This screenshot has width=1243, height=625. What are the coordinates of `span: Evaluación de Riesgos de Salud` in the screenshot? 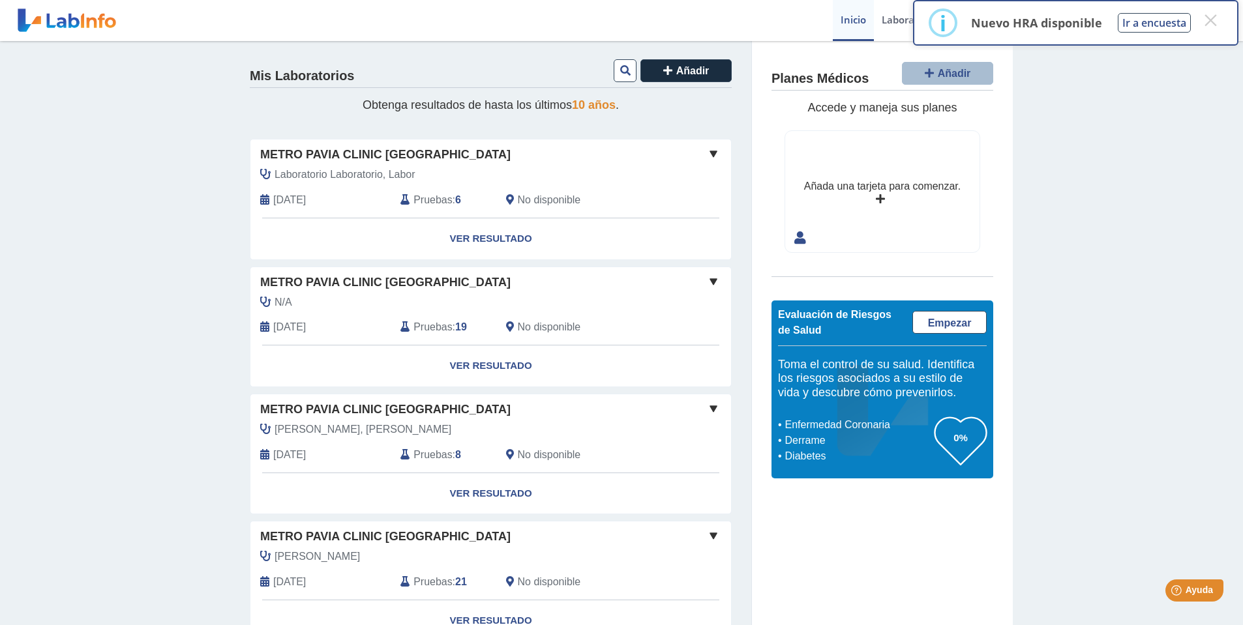 It's located at (834, 322).